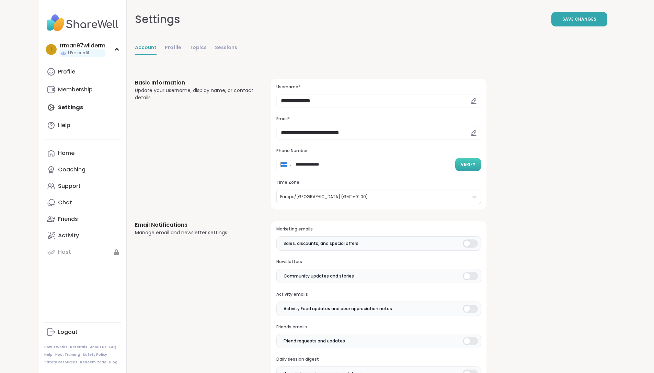 The image size is (654, 373). I want to click on a: Membership, so click(82, 90).